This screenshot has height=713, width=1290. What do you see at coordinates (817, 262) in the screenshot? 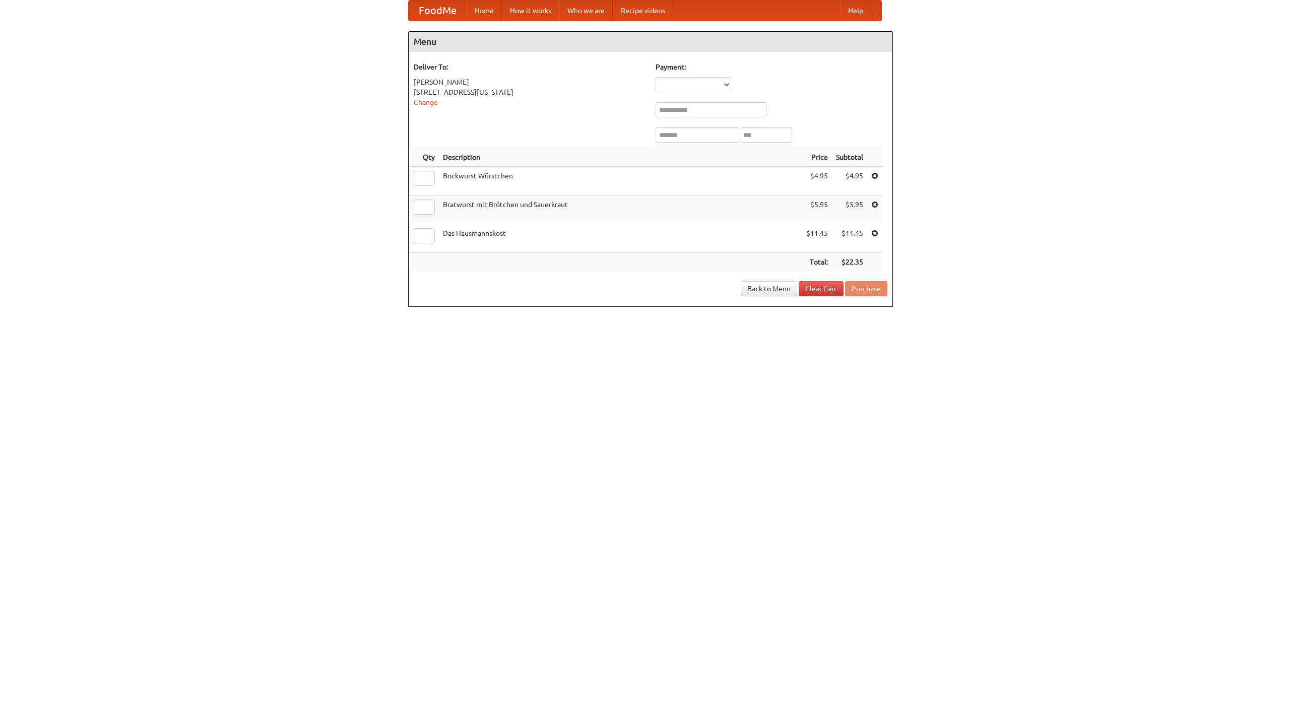
I see `th: Total:` at bounding box center [817, 262].